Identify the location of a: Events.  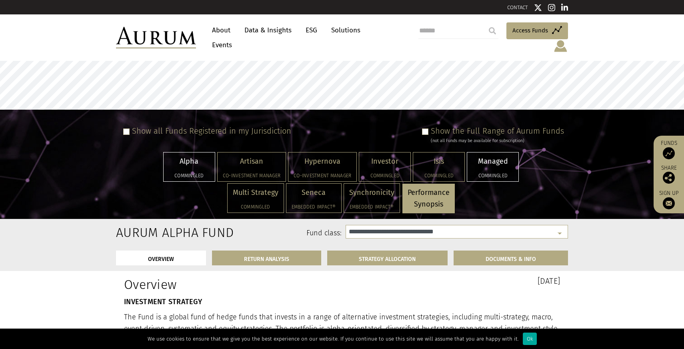
(220, 45).